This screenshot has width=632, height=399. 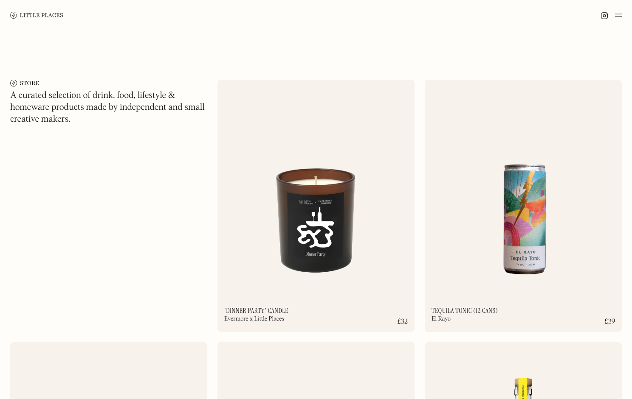 What do you see at coordinates (109, 108) in the screenshot?
I see `h1: A curated selection of drink, food, lifestyle & homeware products made by independent and small c...` at bounding box center [109, 108].